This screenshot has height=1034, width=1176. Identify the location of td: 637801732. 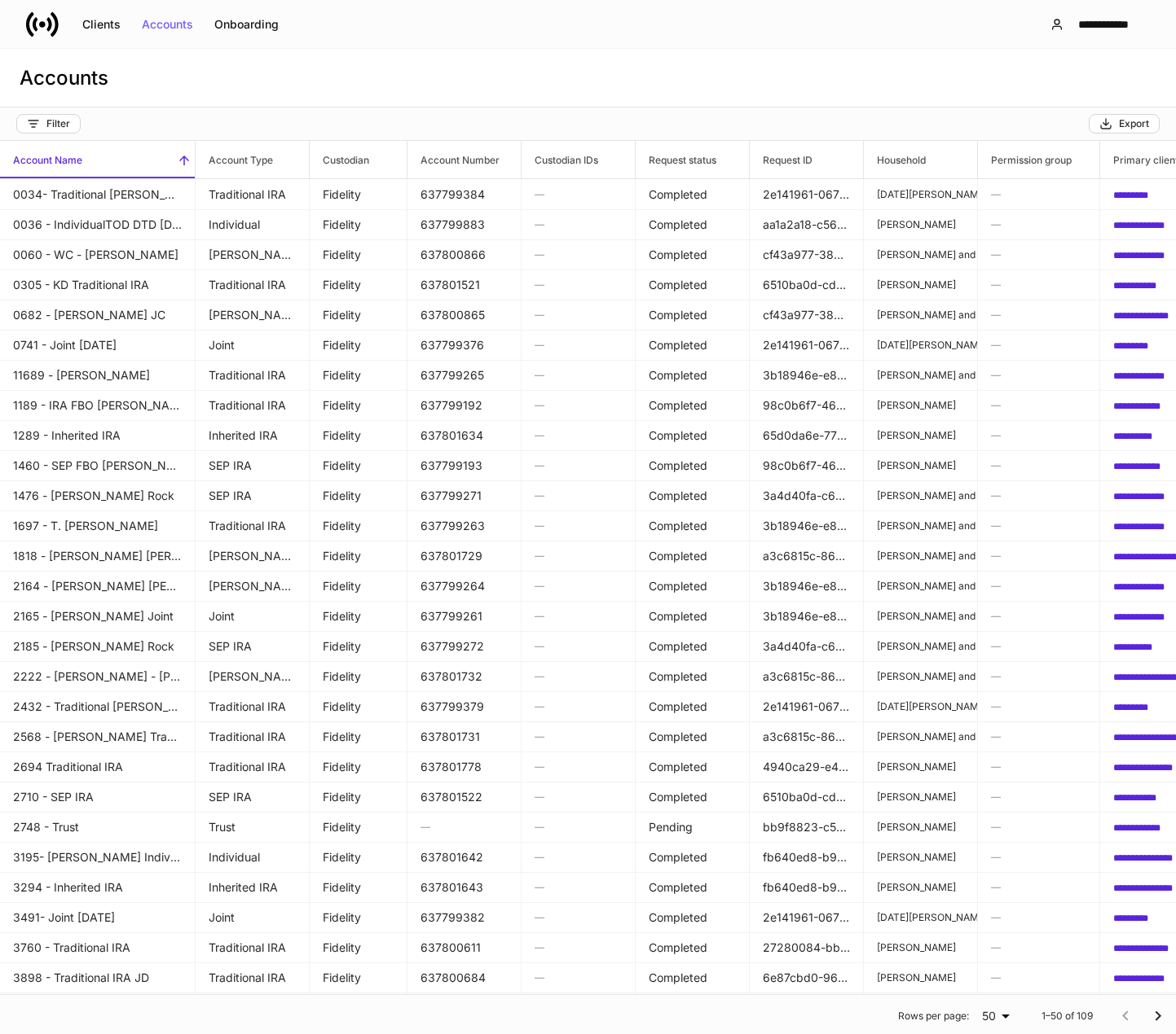
(465, 677).